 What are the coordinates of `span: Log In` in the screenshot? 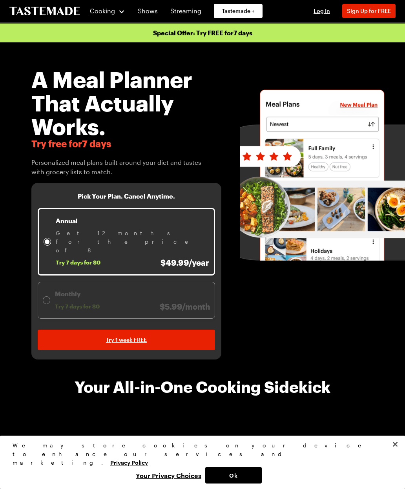 It's located at (322, 11).